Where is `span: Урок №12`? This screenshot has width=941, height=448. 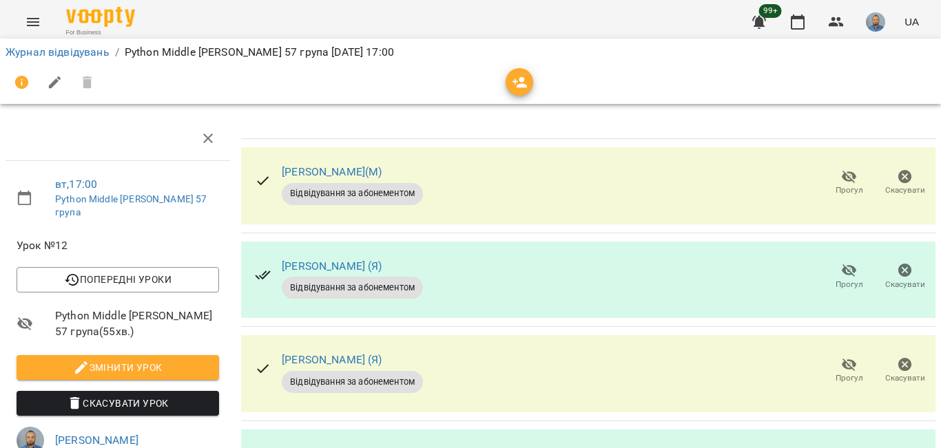
span: Урок №12 is located at coordinates (118, 246).